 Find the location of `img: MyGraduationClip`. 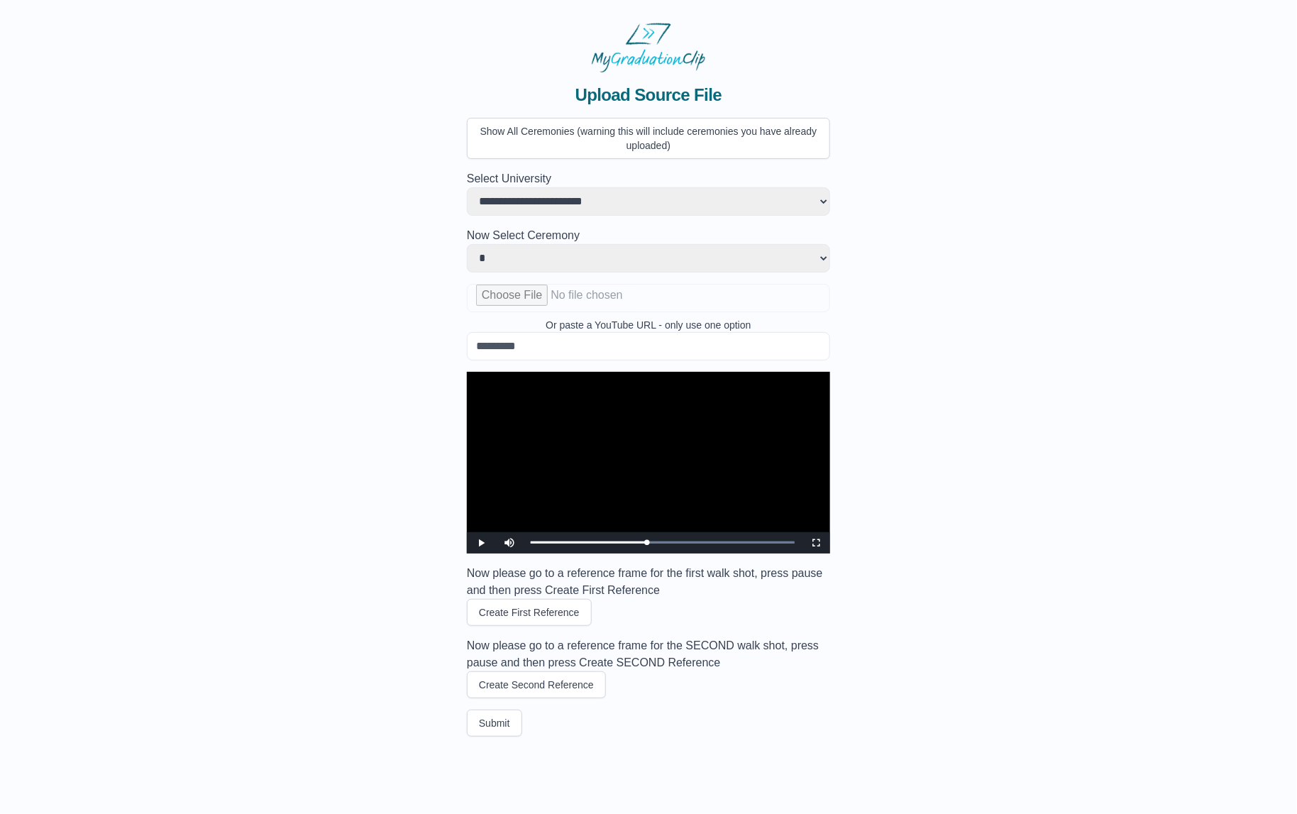

img: MyGraduationClip is located at coordinates (648, 48).